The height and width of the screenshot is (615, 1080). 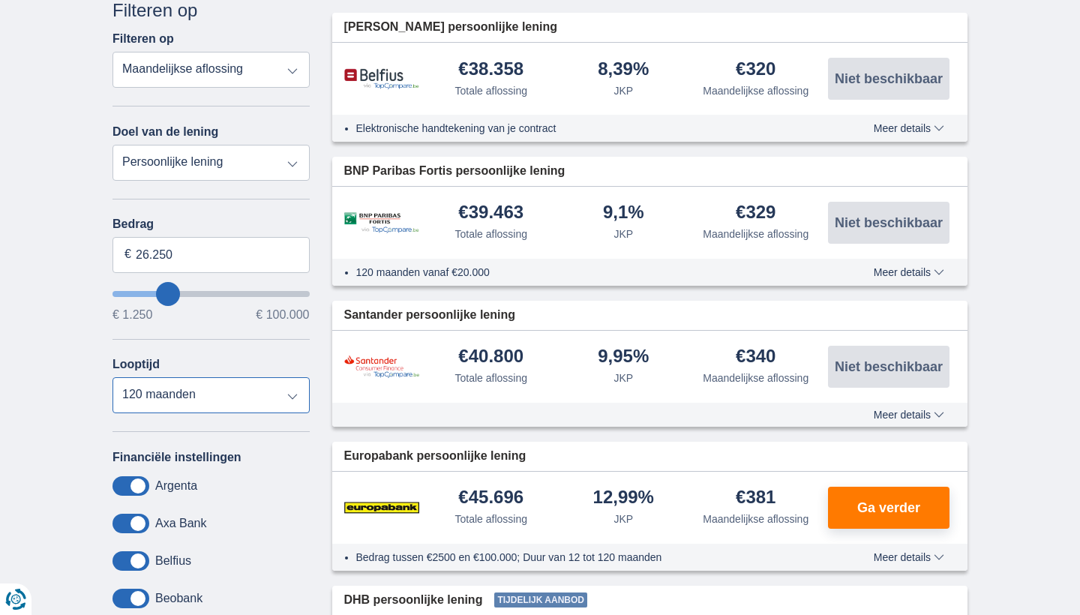 I want to click on div: €329, so click(x=756, y=213).